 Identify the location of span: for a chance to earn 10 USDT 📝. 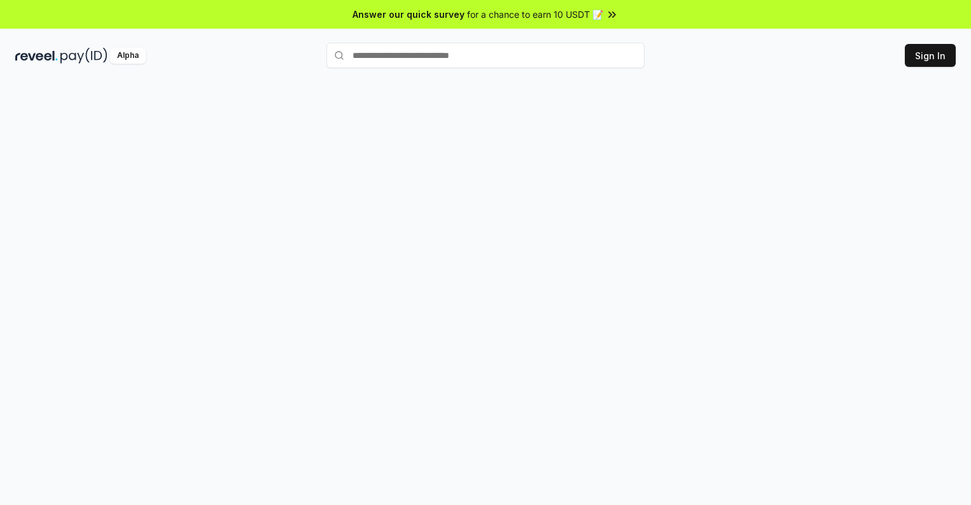
(535, 14).